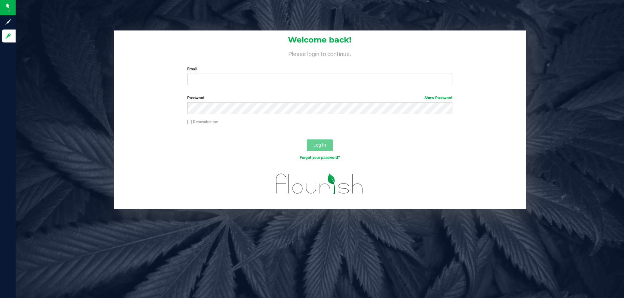 The image size is (624, 298). Describe the element at coordinates (8, 36) in the screenshot. I see `inline-svg: Log in` at that location.